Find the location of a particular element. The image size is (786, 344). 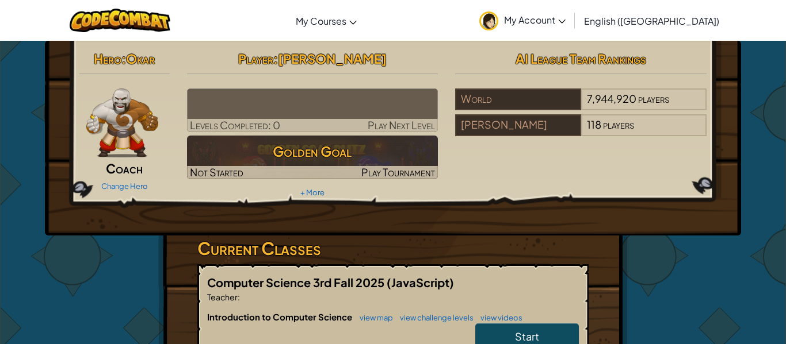

a: + More is located at coordinates (312, 193).